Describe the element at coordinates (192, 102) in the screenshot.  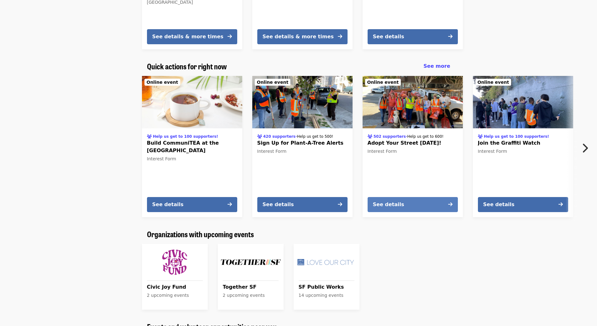
I see `img: Build CommuniTEA at the Street Tree Nursery organized by SF Public Works` at that location.